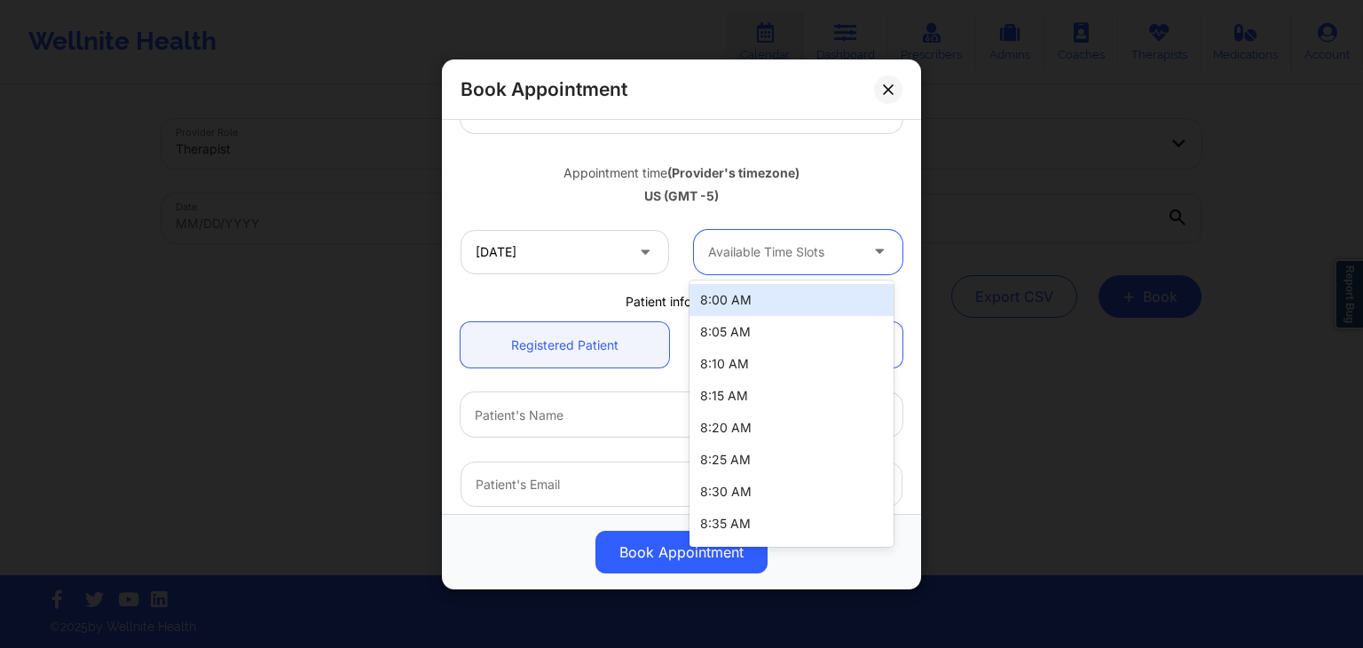 Image resolution: width=1363 pixels, height=648 pixels. What do you see at coordinates (564, 251) in the screenshot?
I see `input: MM/DD/YYYY` at bounding box center [564, 251].